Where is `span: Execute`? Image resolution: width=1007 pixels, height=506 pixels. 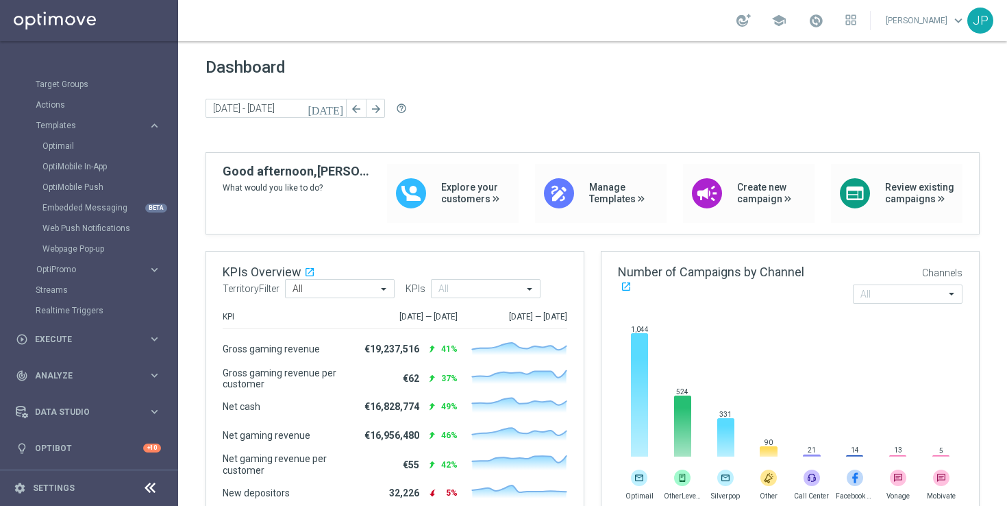 span: Execute is located at coordinates (91, 339).